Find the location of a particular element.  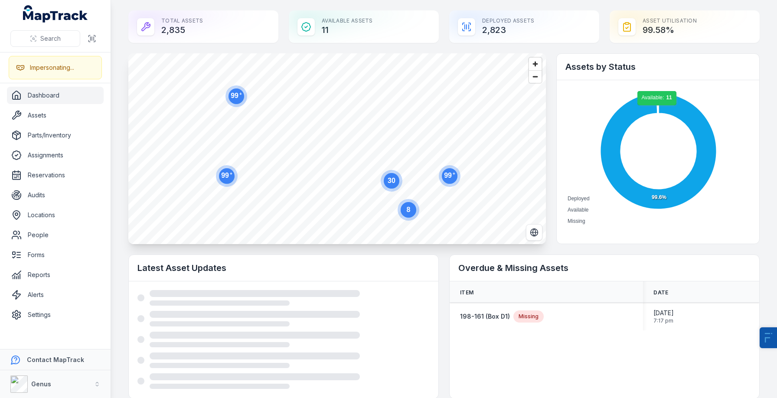

a: MapTrack is located at coordinates (56, 14).